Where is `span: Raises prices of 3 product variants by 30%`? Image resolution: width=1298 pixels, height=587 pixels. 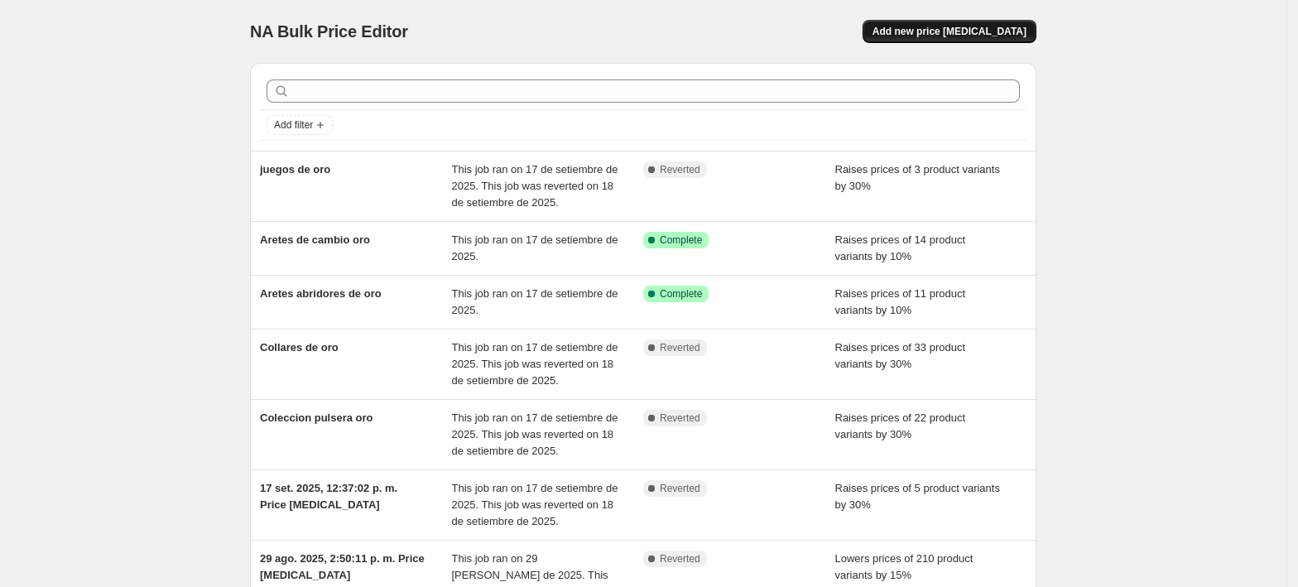 span: Raises prices of 3 product variants by 30% is located at coordinates (917, 177).